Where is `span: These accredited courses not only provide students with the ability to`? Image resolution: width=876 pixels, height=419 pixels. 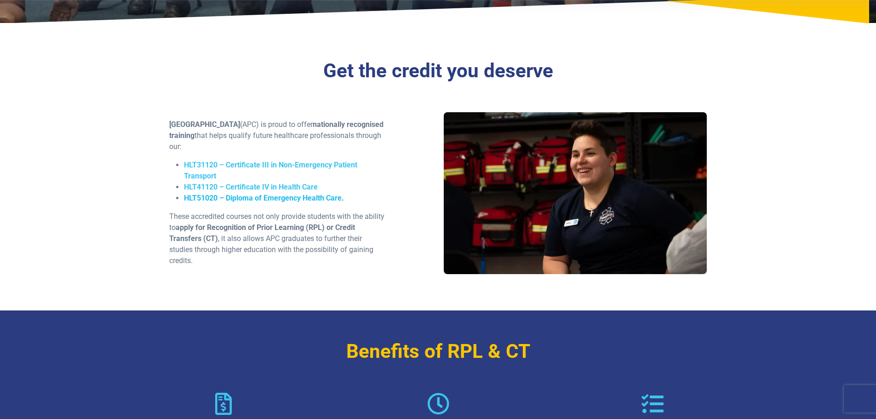 span: These accredited courses not only provide students with the ability to is located at coordinates (277, 222).